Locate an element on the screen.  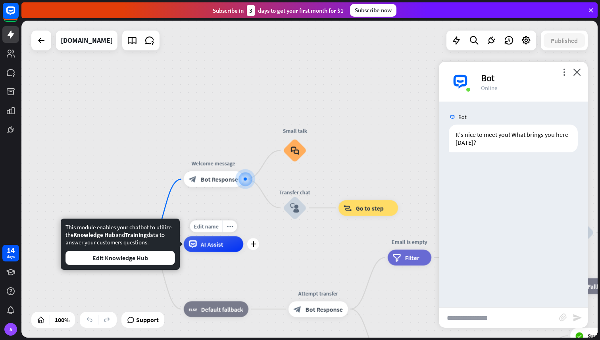
span: AI Assist is located at coordinates (212, 244).